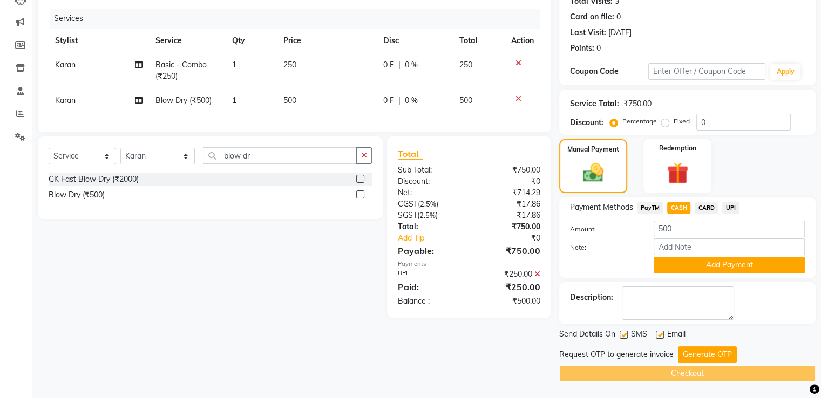  I want to click on div: Net:, so click(429, 193).